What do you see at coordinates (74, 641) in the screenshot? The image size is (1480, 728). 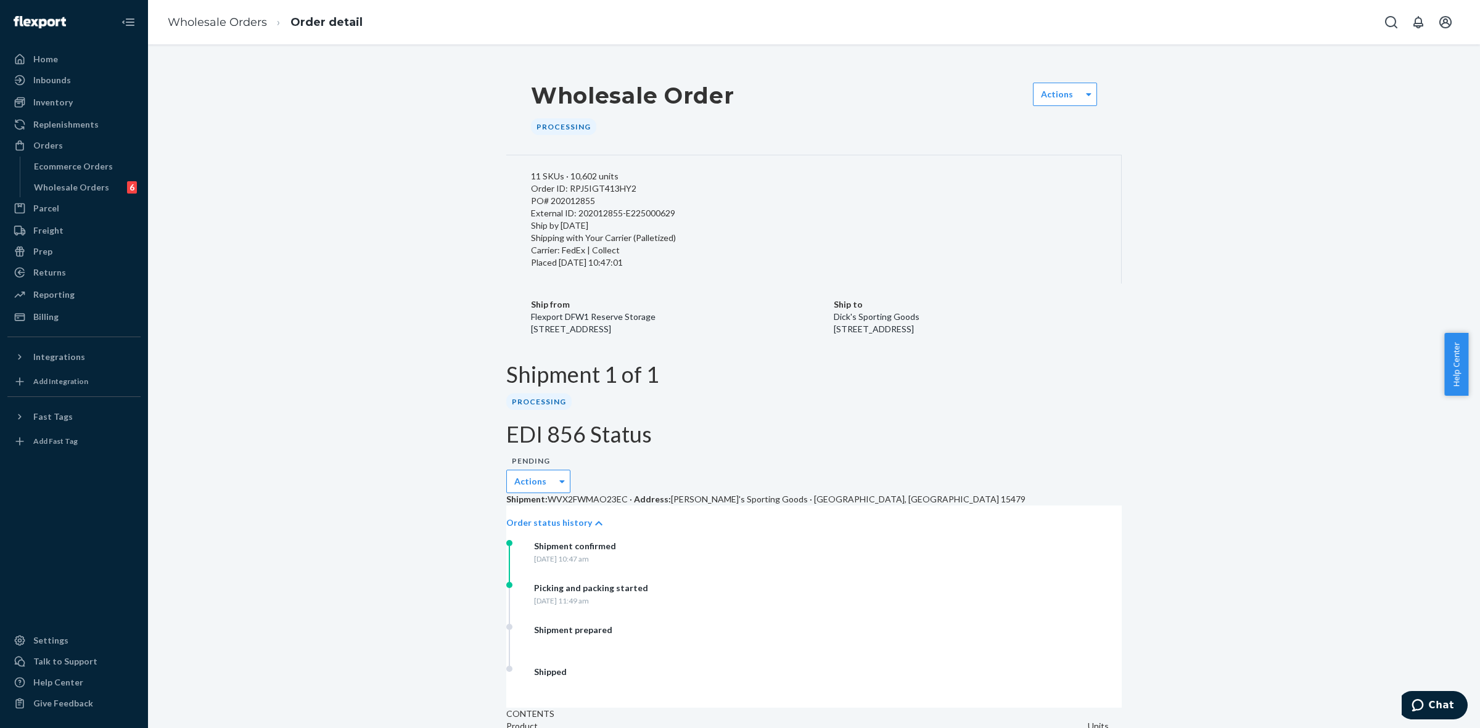 I see `a: Settings` at bounding box center [74, 641].